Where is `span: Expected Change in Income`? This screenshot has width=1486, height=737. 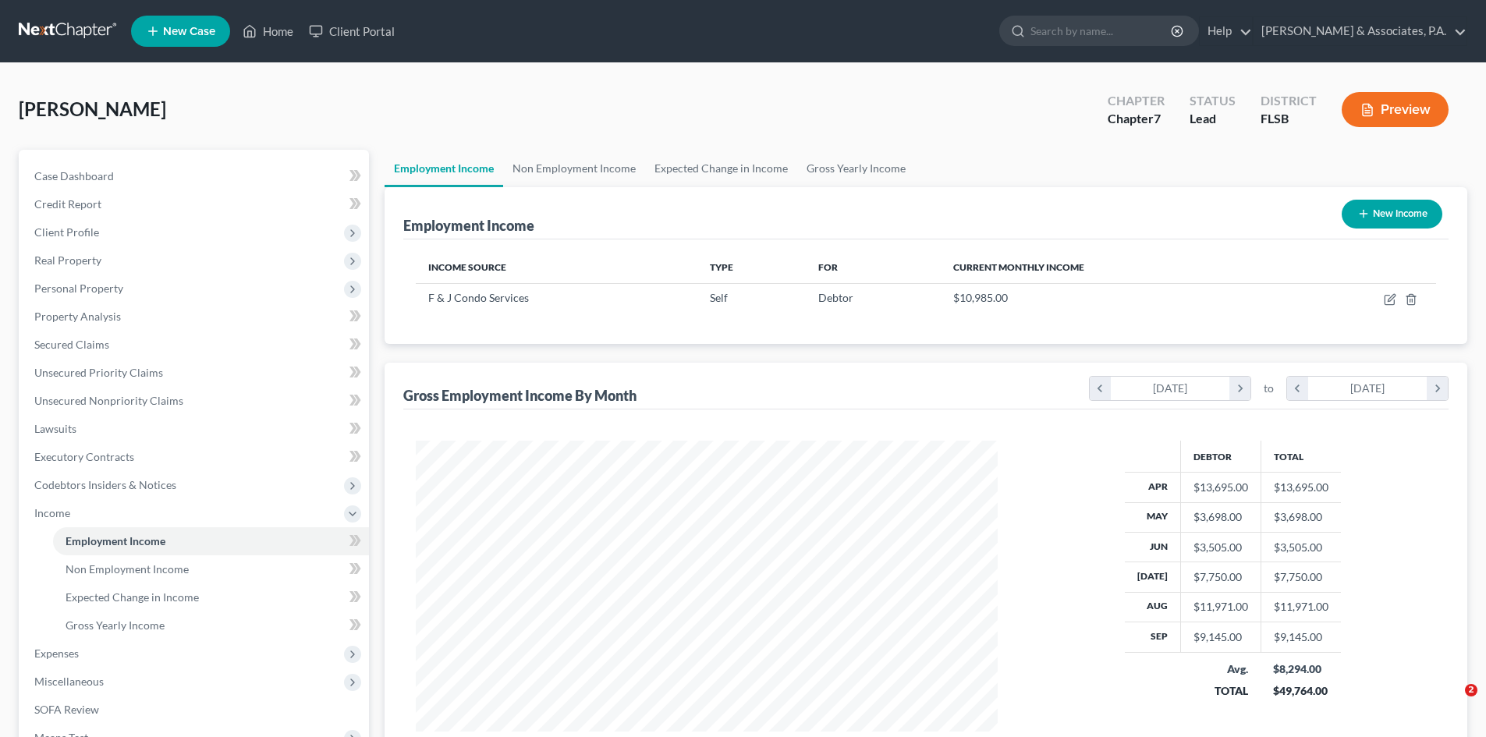 span: Expected Change in Income is located at coordinates (132, 597).